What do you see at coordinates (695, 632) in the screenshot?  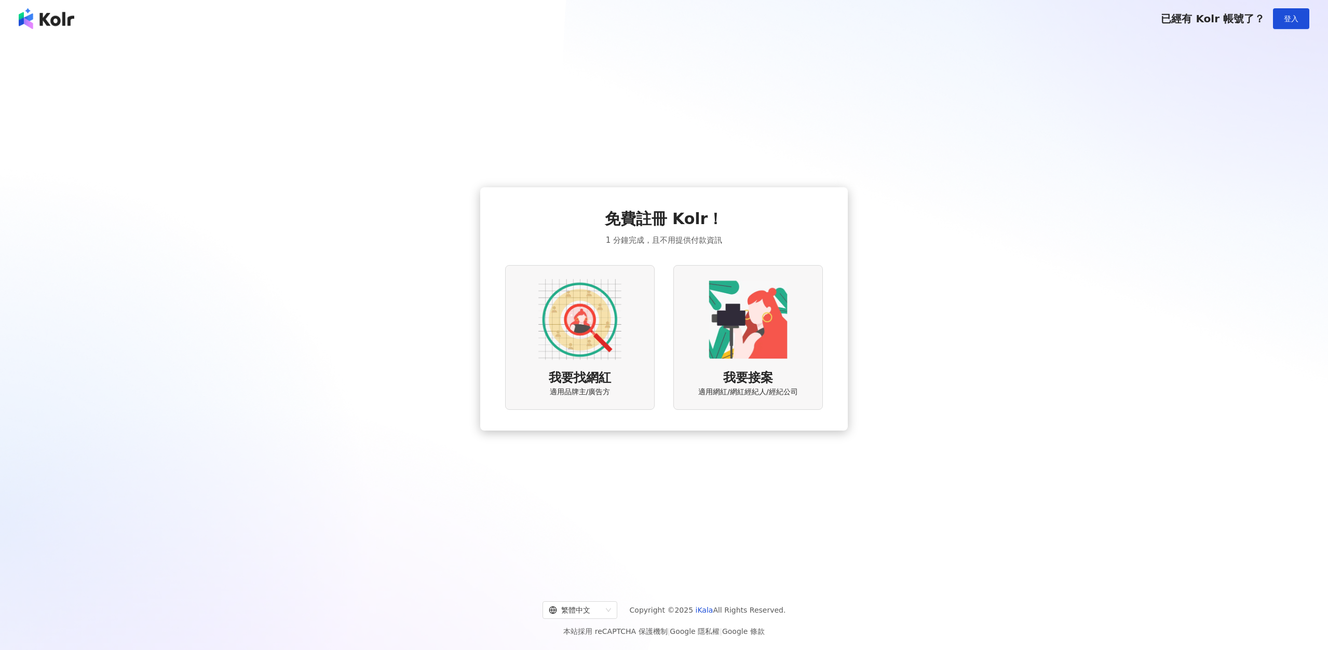 I see `a: Google 隱私權` at bounding box center [695, 632].